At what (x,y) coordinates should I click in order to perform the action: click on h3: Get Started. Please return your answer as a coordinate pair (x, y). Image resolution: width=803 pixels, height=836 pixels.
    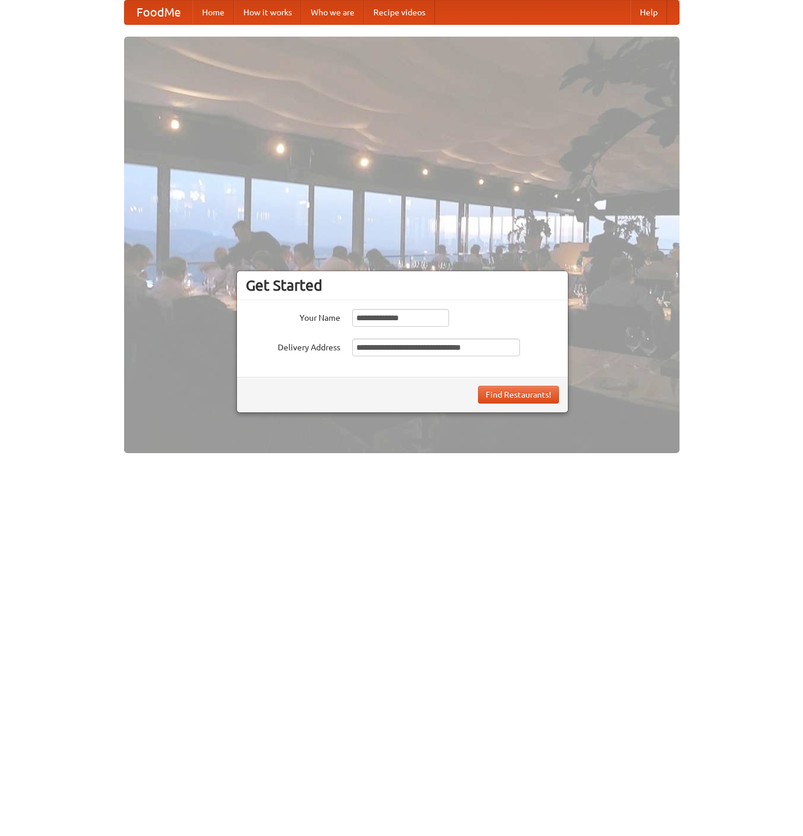
    Looking at the image, I should click on (403, 285).